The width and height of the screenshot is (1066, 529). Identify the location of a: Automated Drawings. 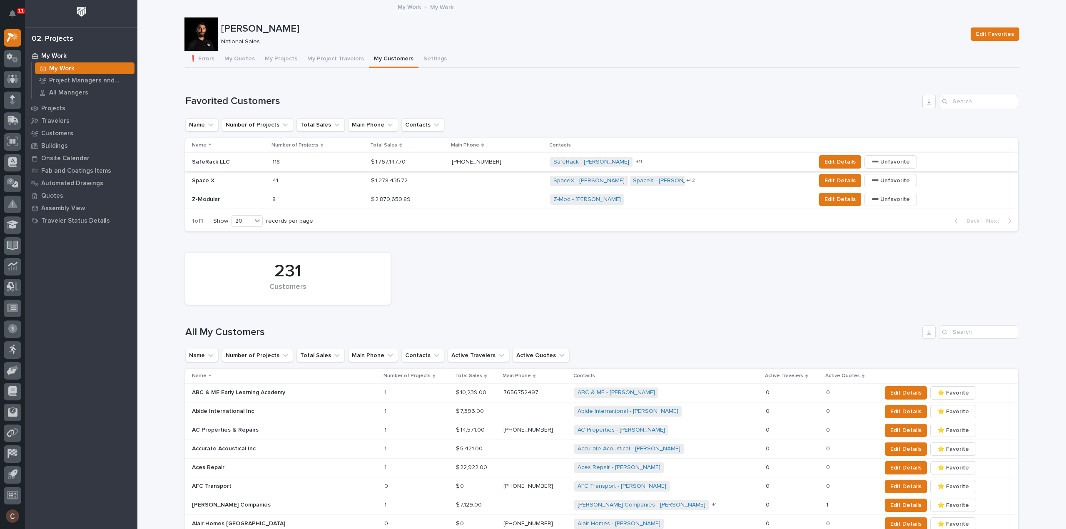
(81, 183).